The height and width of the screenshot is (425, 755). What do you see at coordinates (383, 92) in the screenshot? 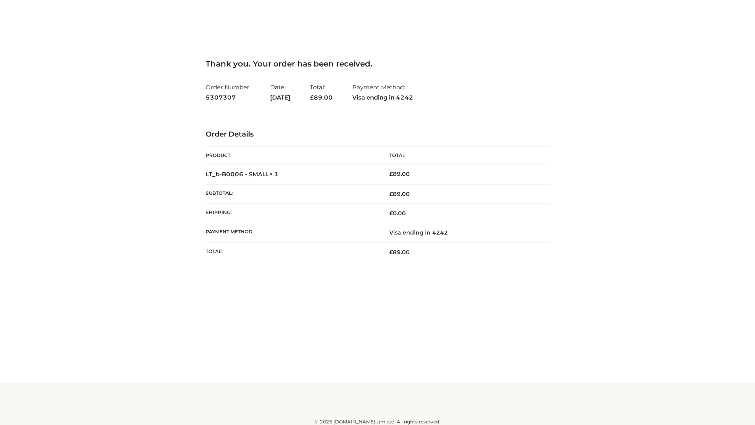
I see `li: Payment Method:` at bounding box center [383, 92].